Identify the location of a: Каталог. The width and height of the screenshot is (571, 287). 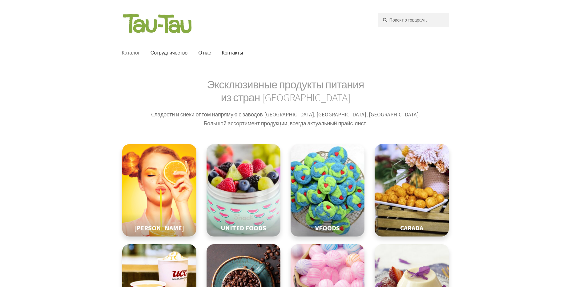
(131, 53).